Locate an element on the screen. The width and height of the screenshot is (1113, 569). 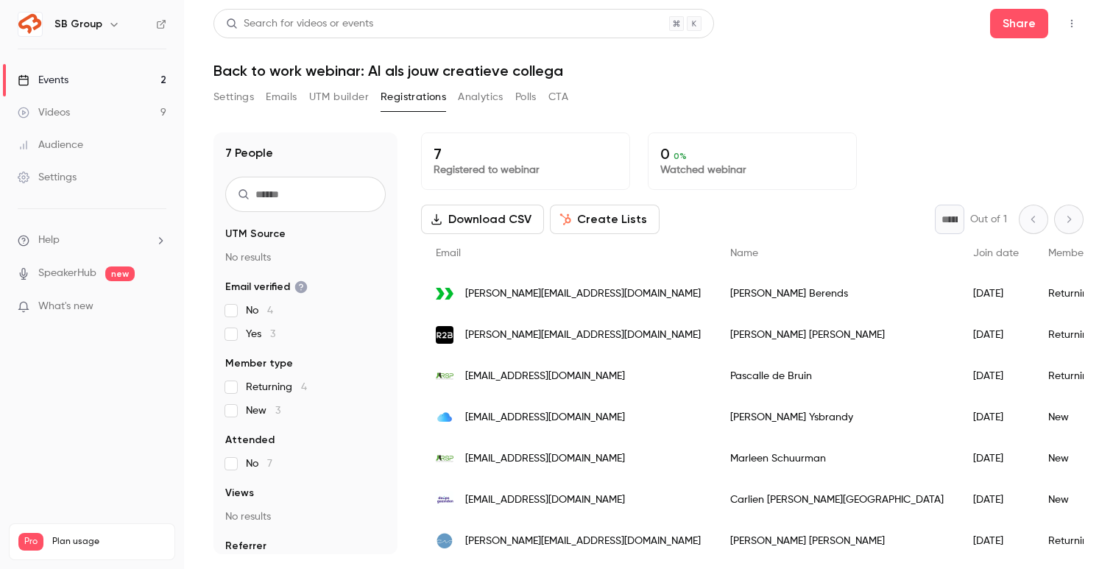
span: What's new is located at coordinates (66, 306).